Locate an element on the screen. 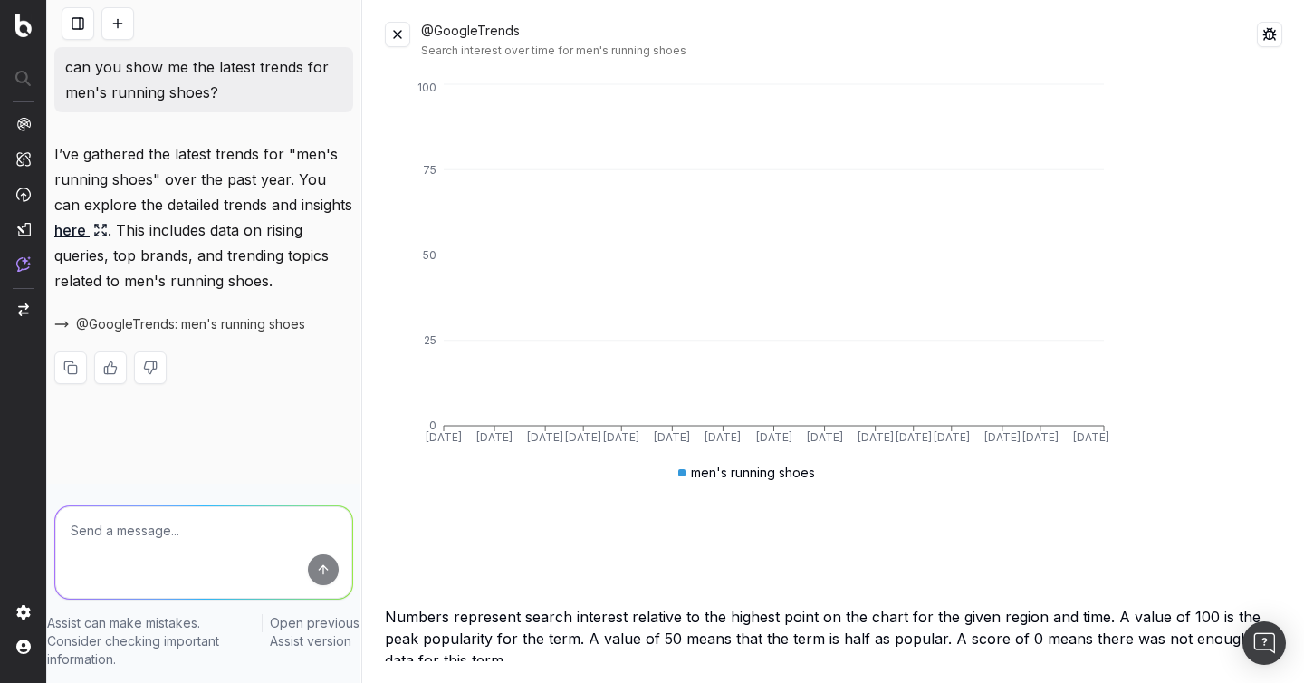 This screenshot has width=1304, height=683. span: @GoogleTrends: men's running shoes is located at coordinates (190, 324).